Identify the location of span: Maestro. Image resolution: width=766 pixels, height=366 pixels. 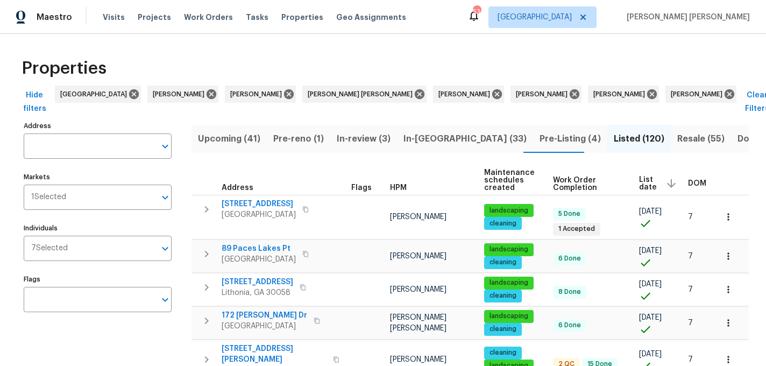
(54, 17).